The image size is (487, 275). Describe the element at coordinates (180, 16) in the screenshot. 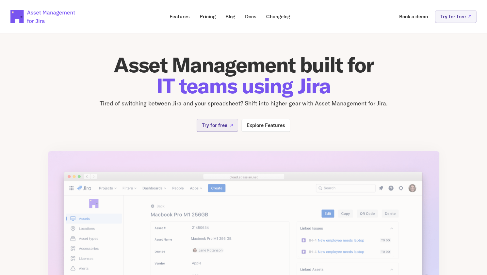

I see `a: Features` at that location.